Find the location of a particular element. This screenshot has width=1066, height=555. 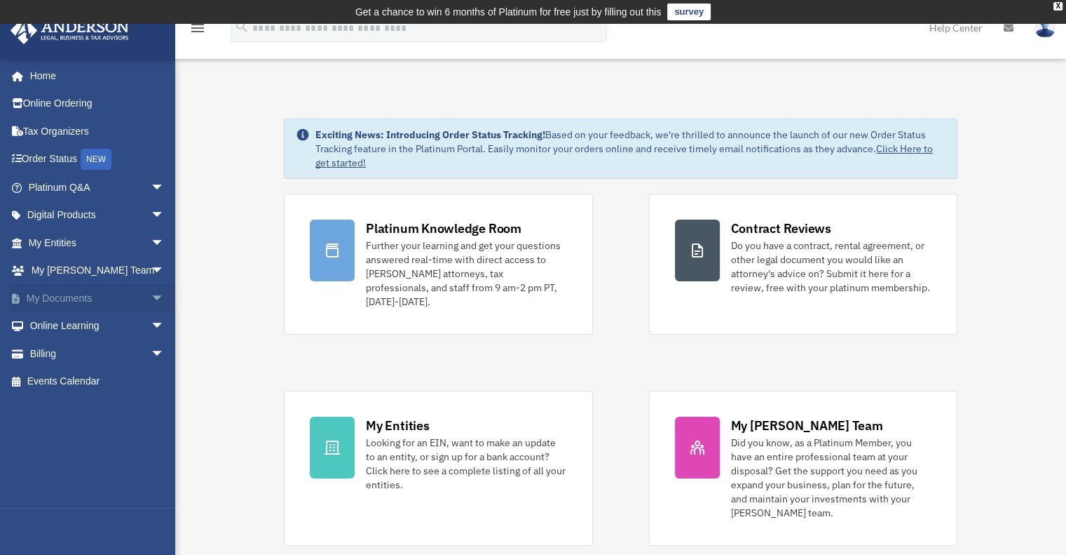

div: Further your learning and get your questions answered real-time with direct access to [PERSON_NAM... is located at coordinates (466, 273).